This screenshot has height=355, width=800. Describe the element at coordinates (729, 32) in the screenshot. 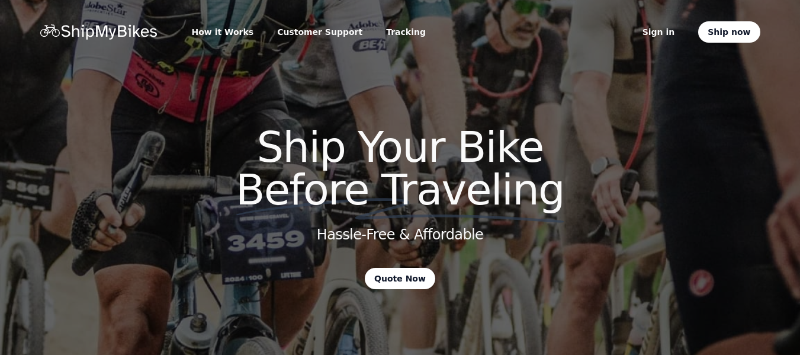

I see `a: Ship now` at that location.